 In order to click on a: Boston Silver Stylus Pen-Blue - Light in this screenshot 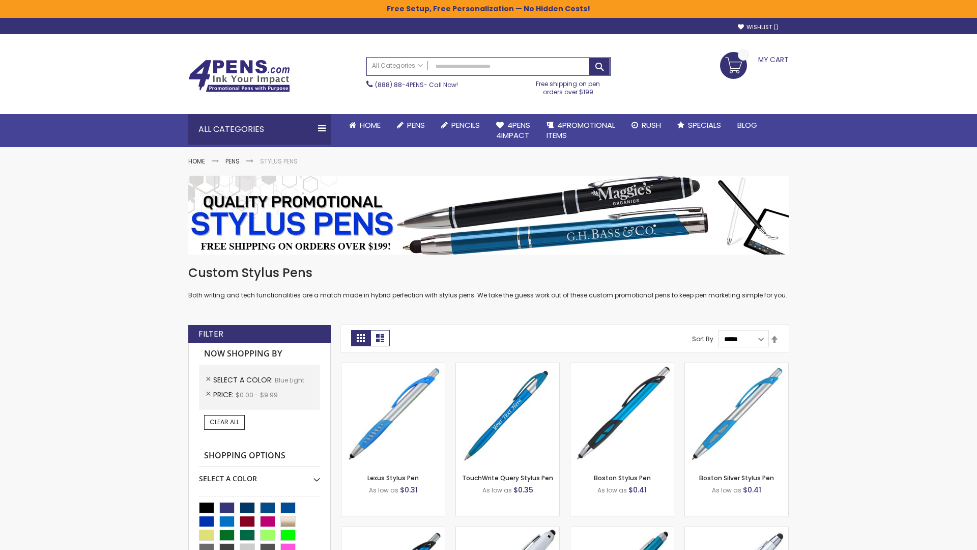, I will do `click(737, 367)`.